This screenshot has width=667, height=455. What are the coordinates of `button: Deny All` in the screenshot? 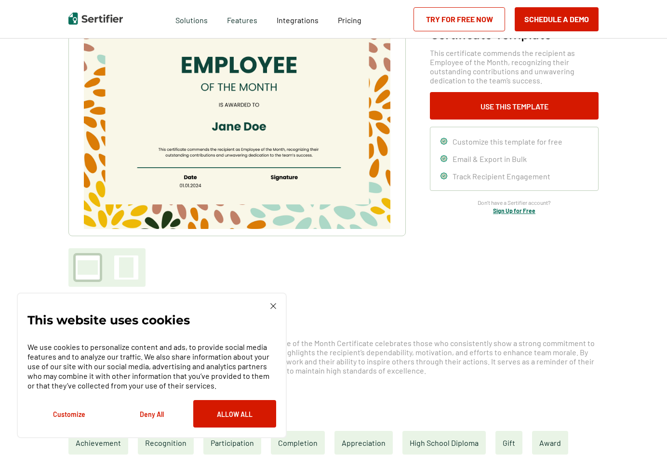 It's located at (152, 414).